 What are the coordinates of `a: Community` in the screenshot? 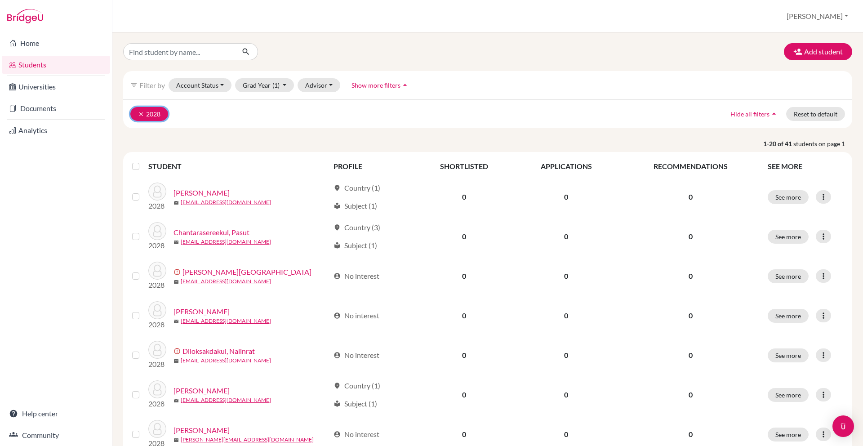 It's located at (56, 435).